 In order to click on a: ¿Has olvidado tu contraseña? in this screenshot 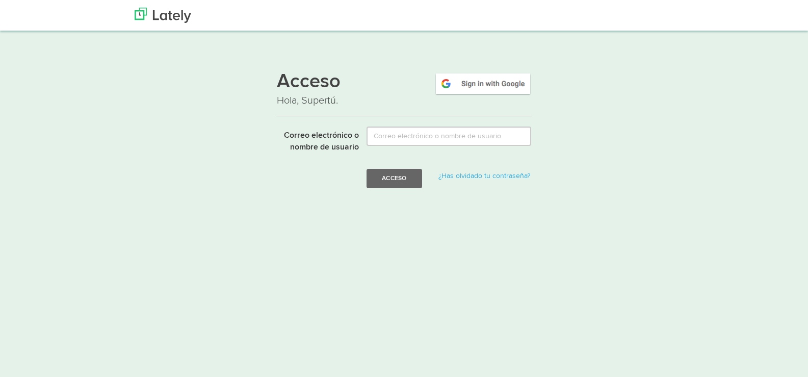, I will do `click(484, 176)`.